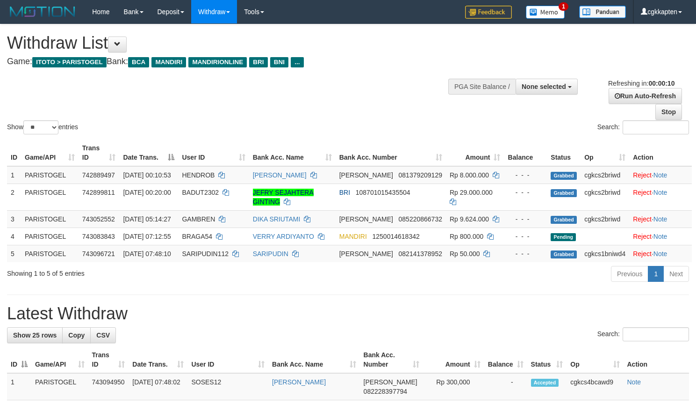  Describe the element at coordinates (35, 335) in the screenshot. I see `span: Show 25 rows` at that location.